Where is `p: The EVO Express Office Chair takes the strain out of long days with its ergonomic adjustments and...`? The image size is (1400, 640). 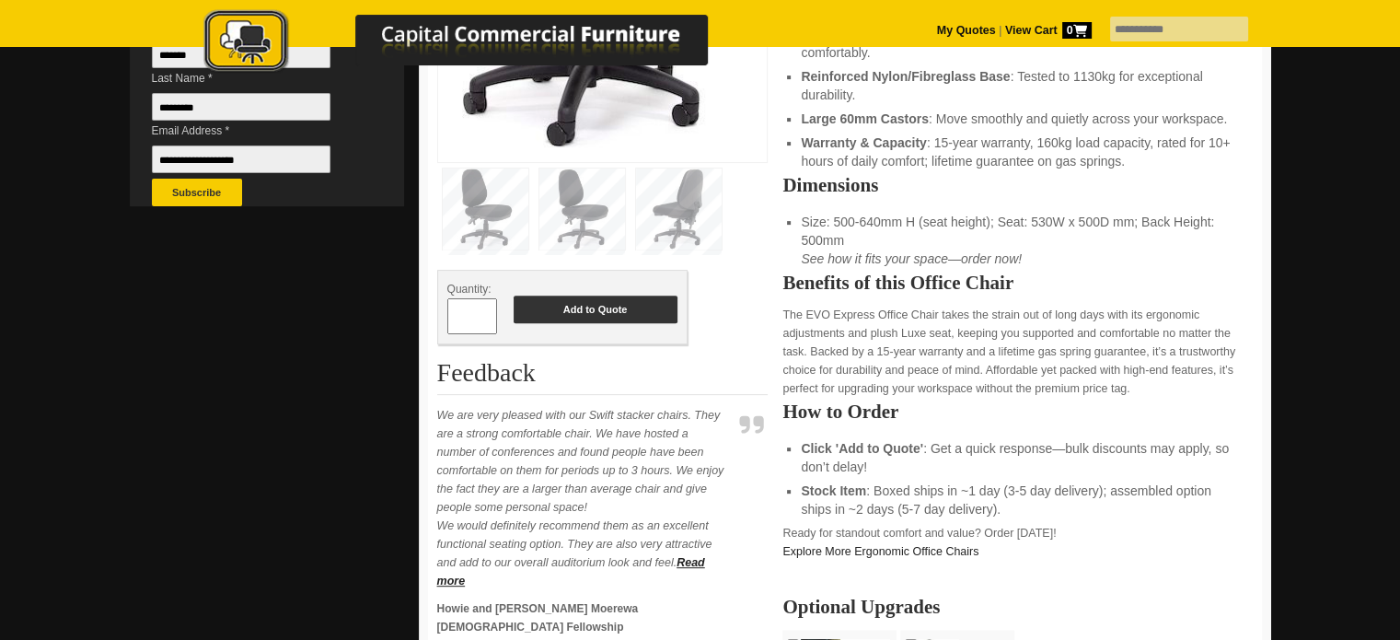
p: The EVO Express Office Chair takes the strain out of long days with its ergonomic adjustments and... is located at coordinates (1017, 352).